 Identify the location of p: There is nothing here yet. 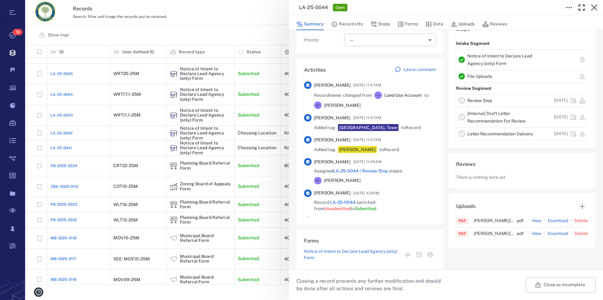
(481, 177).